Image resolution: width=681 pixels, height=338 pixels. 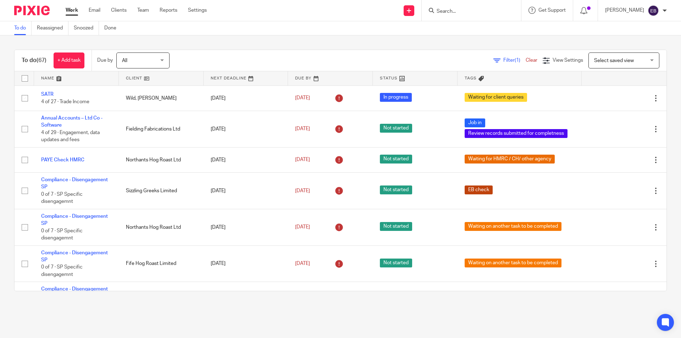 What do you see at coordinates (496, 97) in the screenshot?
I see `span: Waiting for client queries` at bounding box center [496, 97].